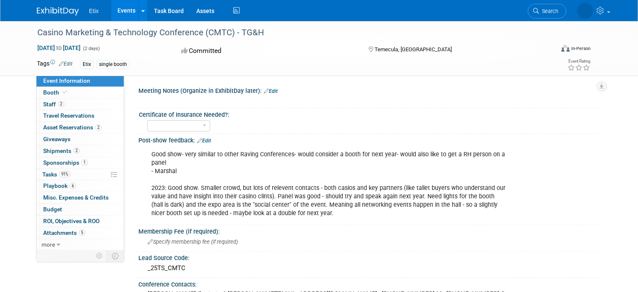 Image resolution: width=638 pixels, height=292 pixels. What do you see at coordinates (60, 185) in the screenshot?
I see `span: Playbook` at bounding box center [60, 185].